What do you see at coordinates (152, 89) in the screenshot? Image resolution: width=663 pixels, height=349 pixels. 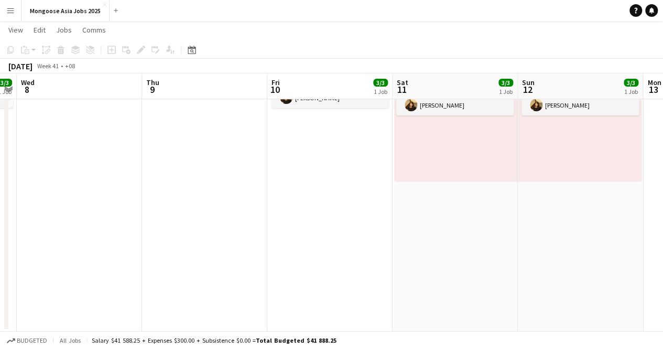 I see `span: 9` at bounding box center [152, 89].